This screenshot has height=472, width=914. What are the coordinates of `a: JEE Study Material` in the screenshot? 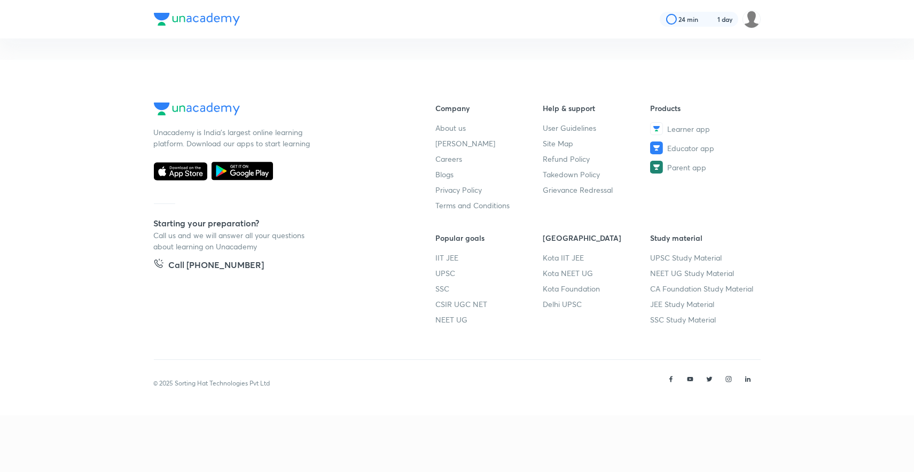 It's located at (703, 304).